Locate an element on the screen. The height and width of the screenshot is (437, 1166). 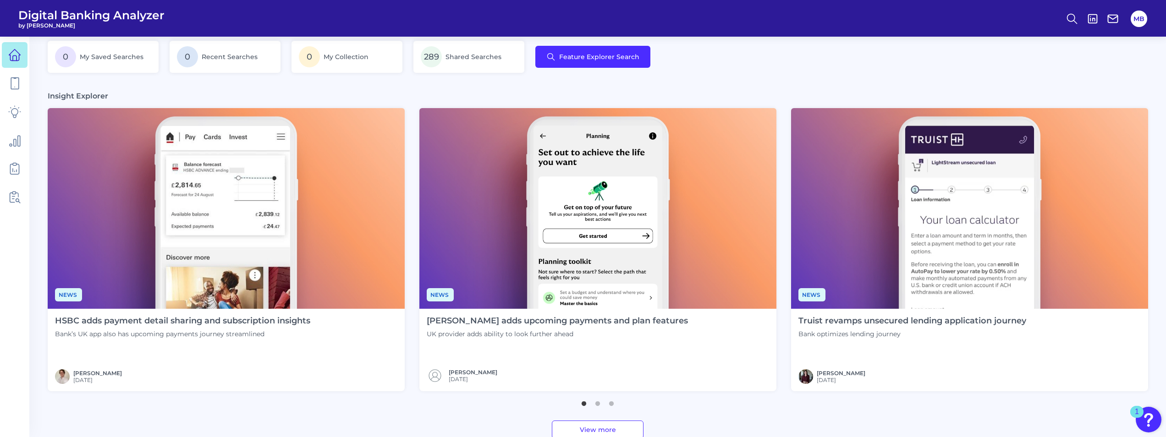
span: Recent Searches is located at coordinates (230, 57).